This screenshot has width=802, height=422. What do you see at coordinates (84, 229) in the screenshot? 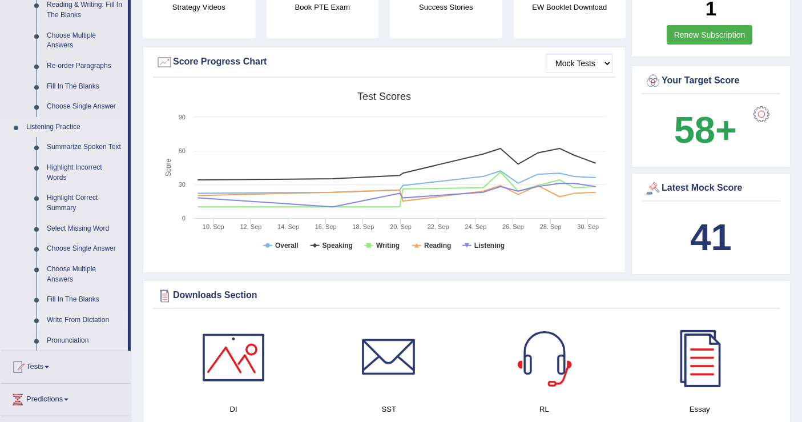
I see `a: Select Missing Word` at bounding box center [84, 229].